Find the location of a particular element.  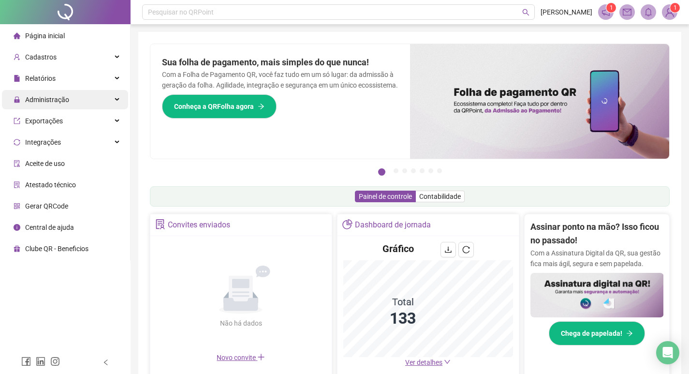

span: Central de ajuda is located at coordinates (49, 227).